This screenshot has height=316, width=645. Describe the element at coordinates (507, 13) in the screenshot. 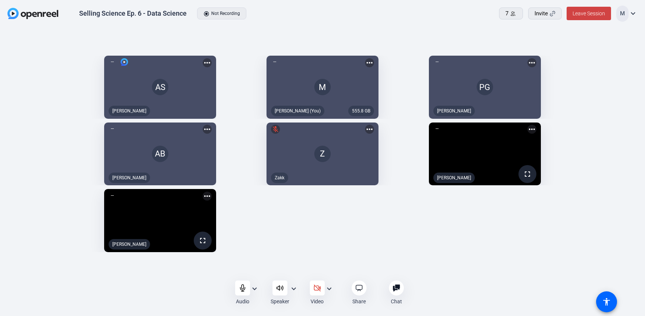

I see `span: 7` at that location.